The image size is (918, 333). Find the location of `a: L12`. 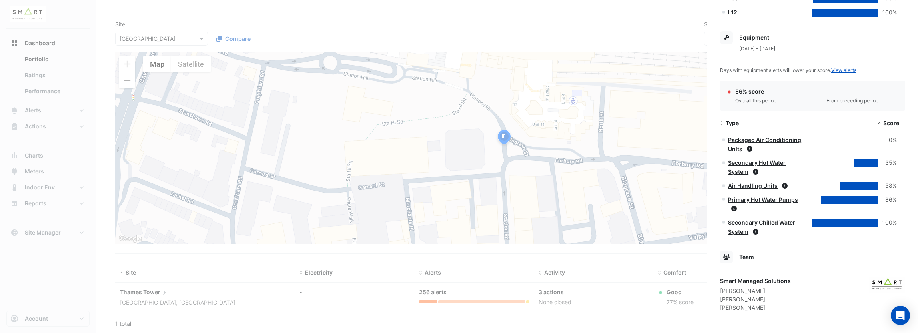

a: L12 is located at coordinates (732, 12).